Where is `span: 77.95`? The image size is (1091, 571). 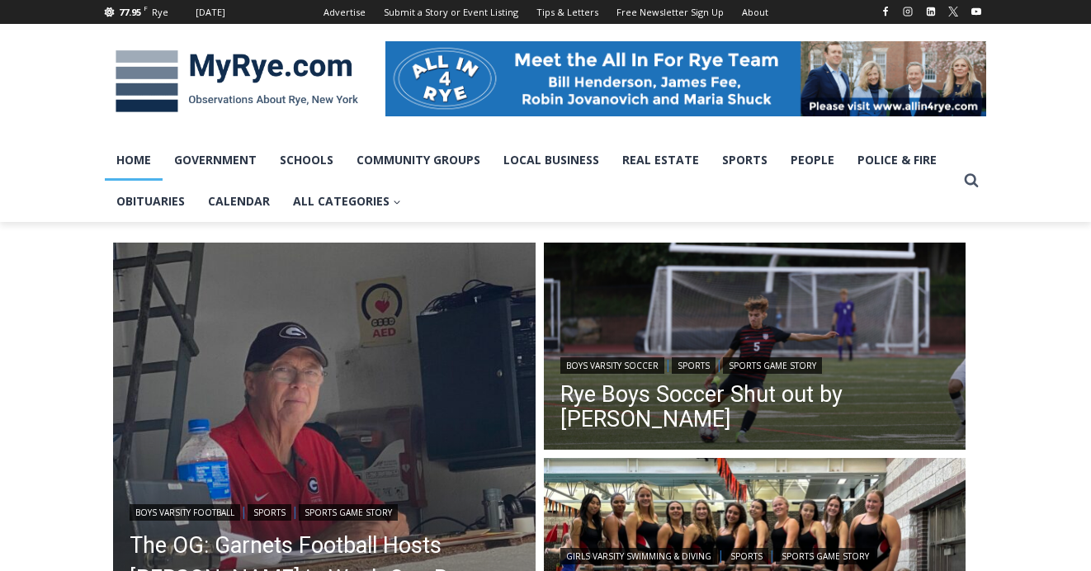 span: 77.95 is located at coordinates (130, 12).